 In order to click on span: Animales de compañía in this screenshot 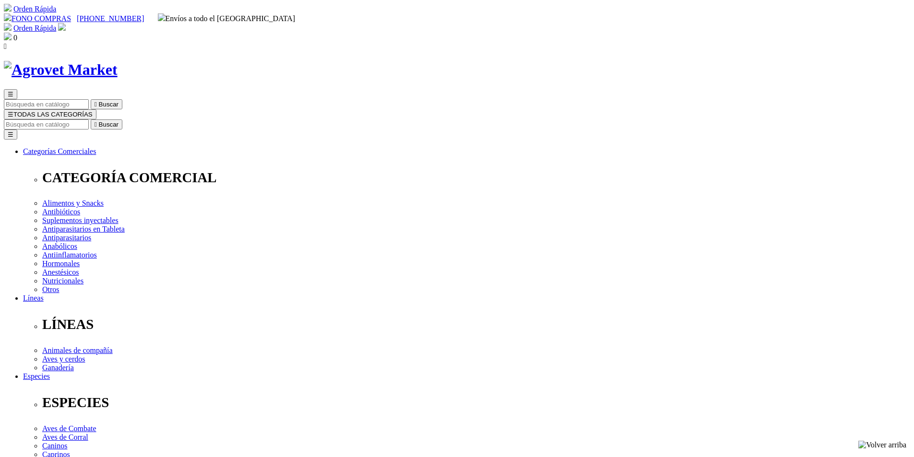, I will do `click(77, 350)`.